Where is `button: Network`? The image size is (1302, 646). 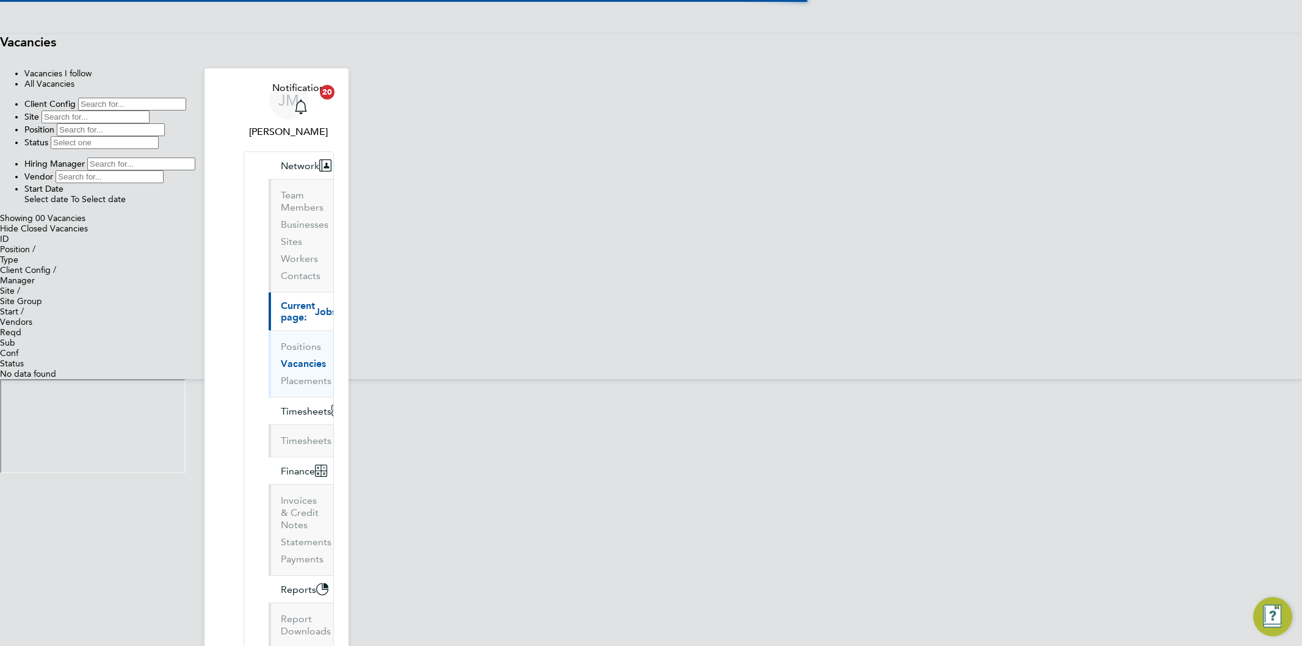 button: Network is located at coordinates (305, 165).